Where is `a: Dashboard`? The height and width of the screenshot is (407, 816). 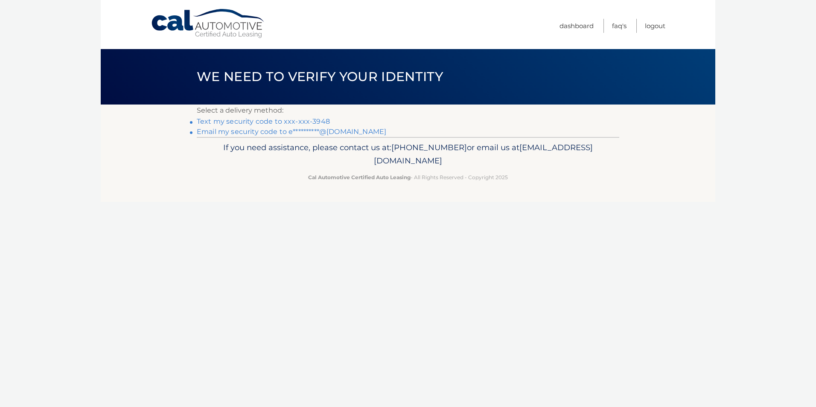
a: Dashboard is located at coordinates (576, 26).